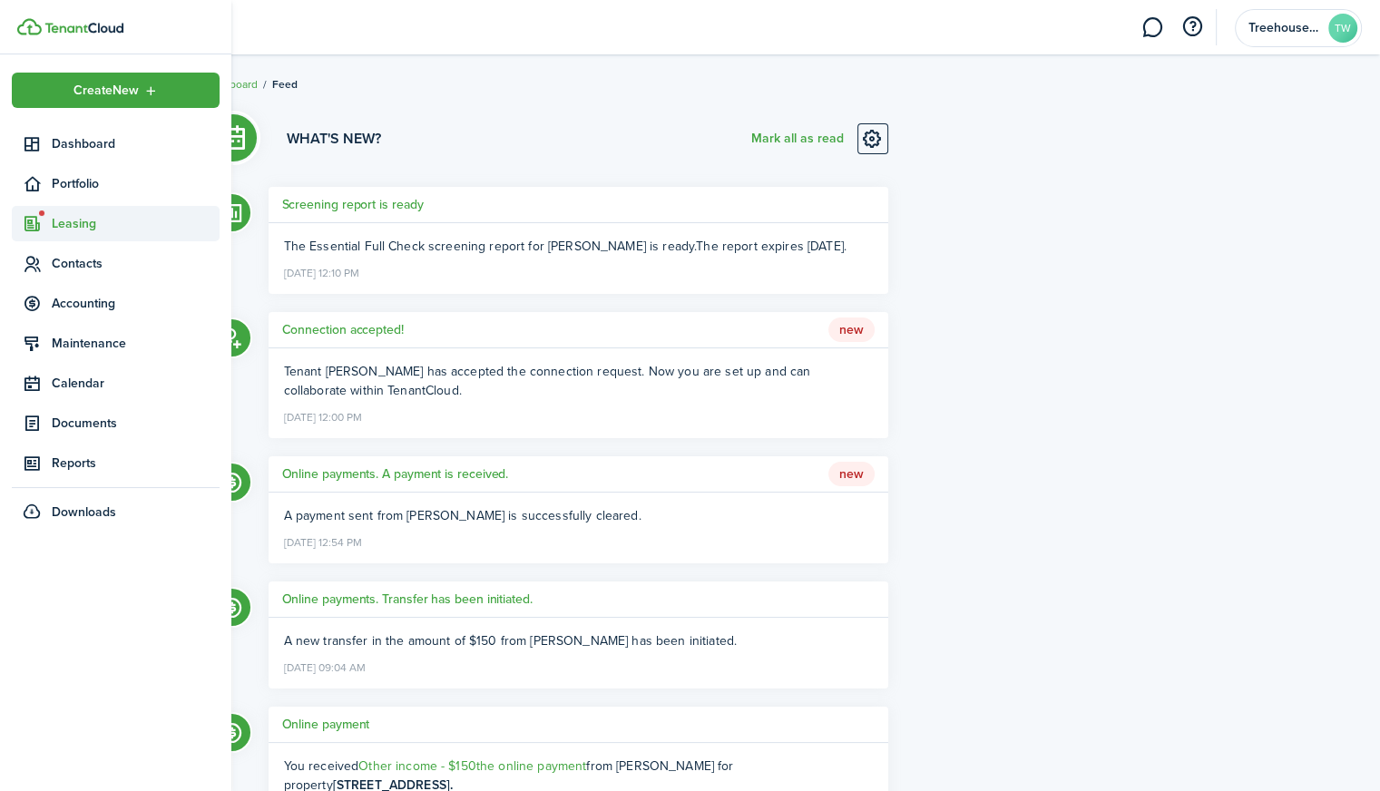 The width and height of the screenshot is (1380, 791). What do you see at coordinates (1153, 27) in the screenshot?
I see `a: Messaging` at bounding box center [1153, 27].